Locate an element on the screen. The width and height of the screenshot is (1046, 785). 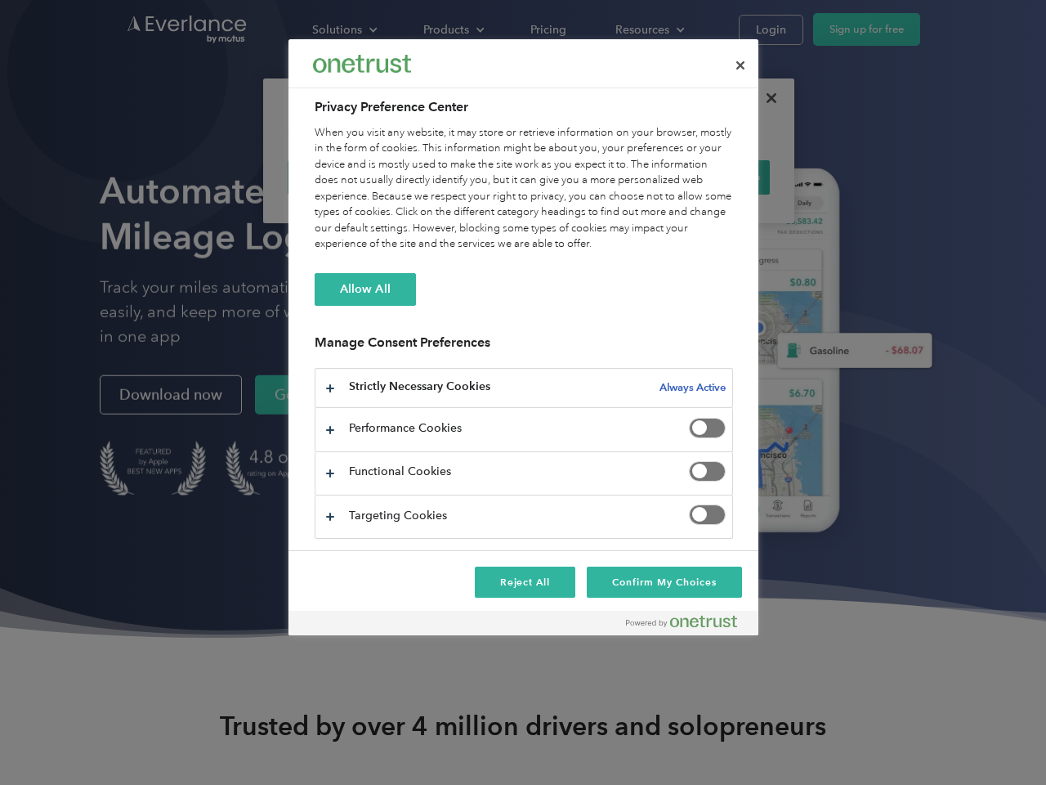
div: Everlance is located at coordinates (362, 64).